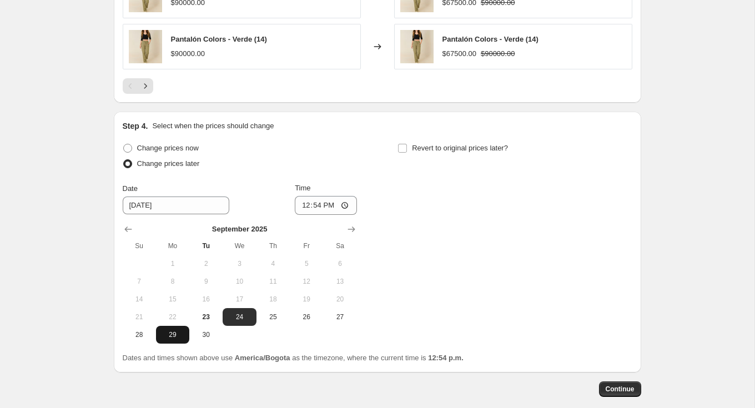  I want to click on button: Saturday September 27 2025, so click(340, 317).